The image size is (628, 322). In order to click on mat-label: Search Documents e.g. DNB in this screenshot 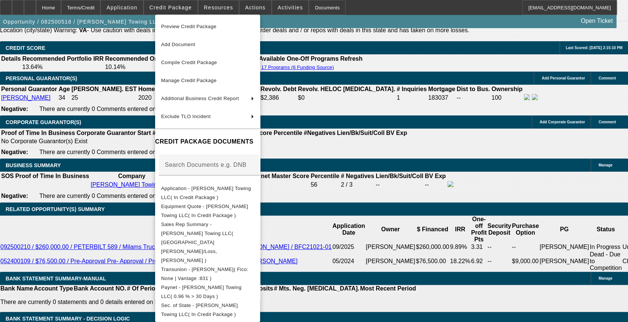, I will do `click(206, 165)`.